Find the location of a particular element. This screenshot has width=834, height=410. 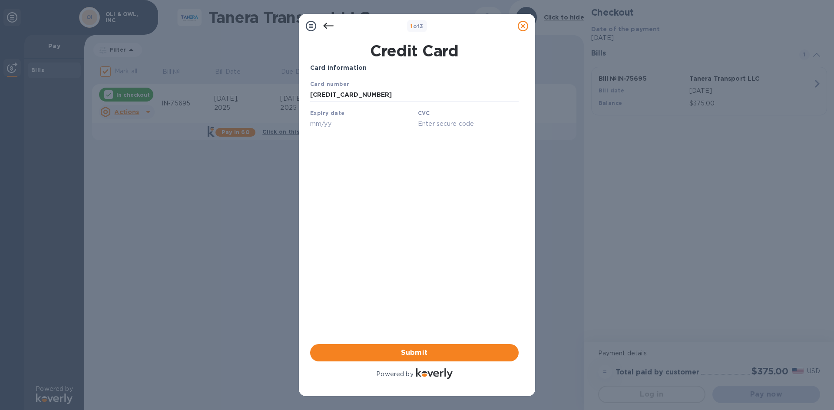

img: Logo is located at coordinates (434, 374).